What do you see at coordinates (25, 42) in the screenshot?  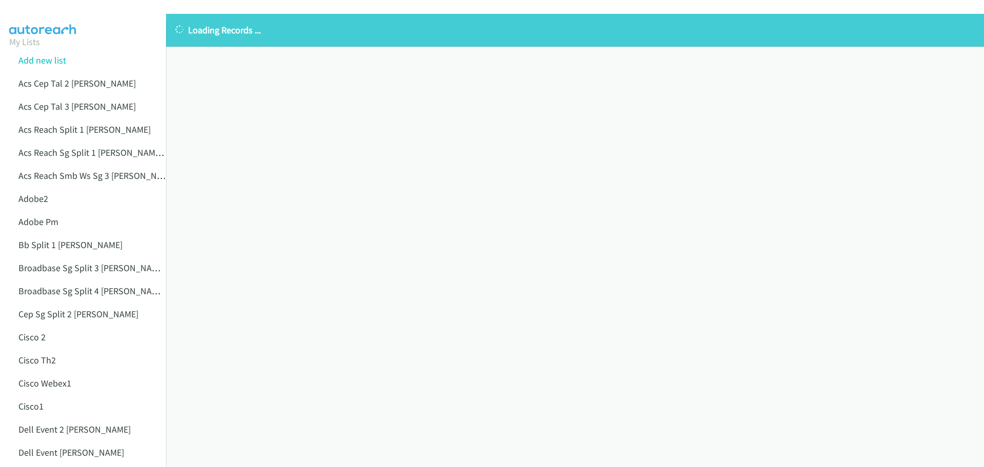 I see `a: My Lists` at bounding box center [25, 42].